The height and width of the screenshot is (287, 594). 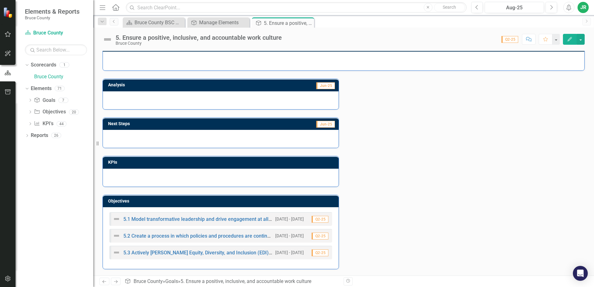 I want to click on a: Reports, so click(x=39, y=135).